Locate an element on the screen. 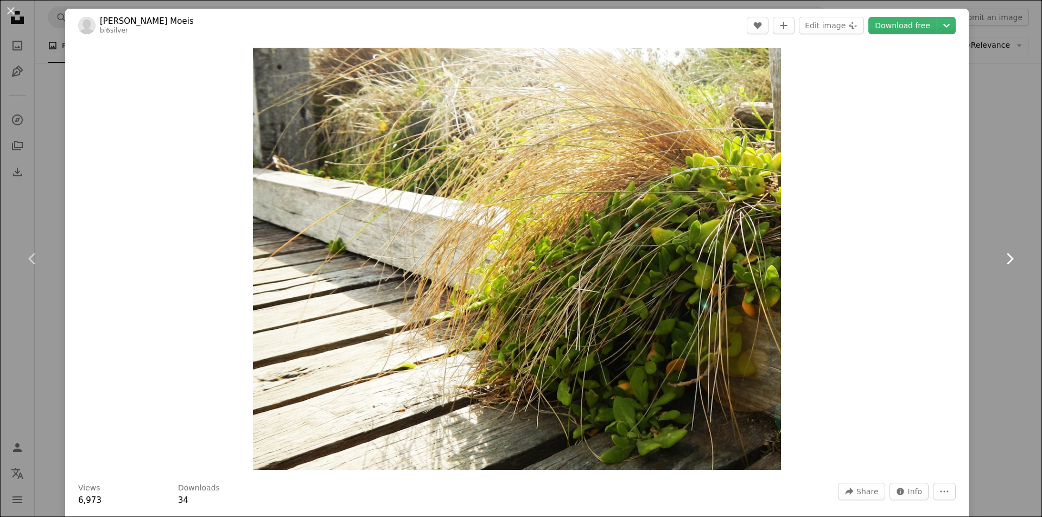 This screenshot has height=517, width=1042. img: Go to Bianca Novian Moeis's profile is located at coordinates (87, 26).